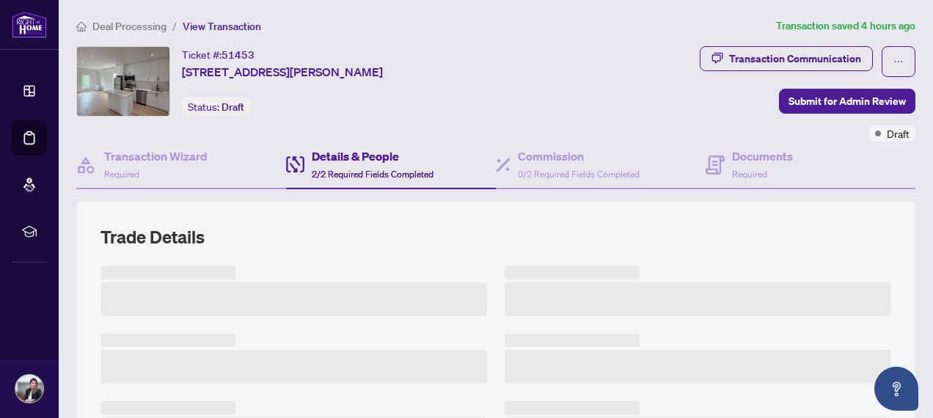 This screenshot has width=933, height=418. I want to click on h4: Transaction Wizard, so click(155, 156).